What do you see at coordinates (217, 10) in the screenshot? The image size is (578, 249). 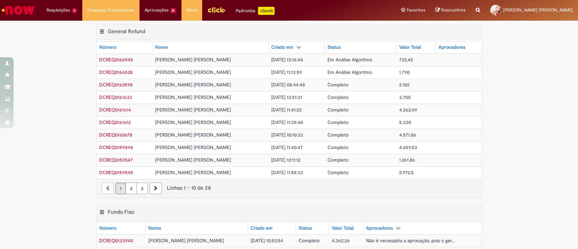 I see `img: click_logo_yellow_360x200.png` at bounding box center [217, 10].